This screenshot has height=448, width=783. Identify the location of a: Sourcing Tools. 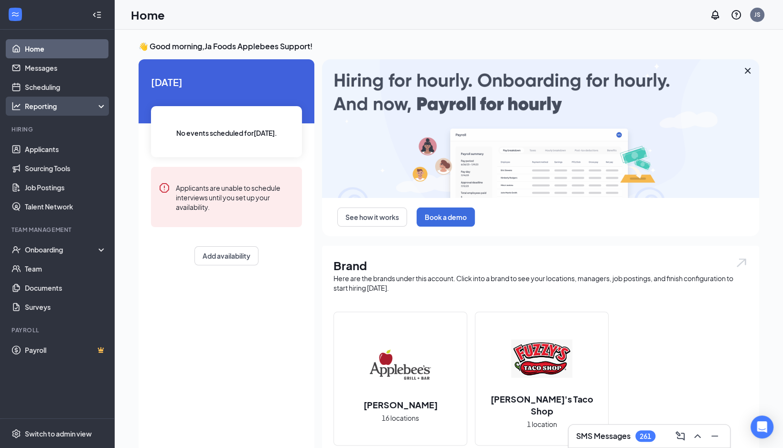
(65, 168).